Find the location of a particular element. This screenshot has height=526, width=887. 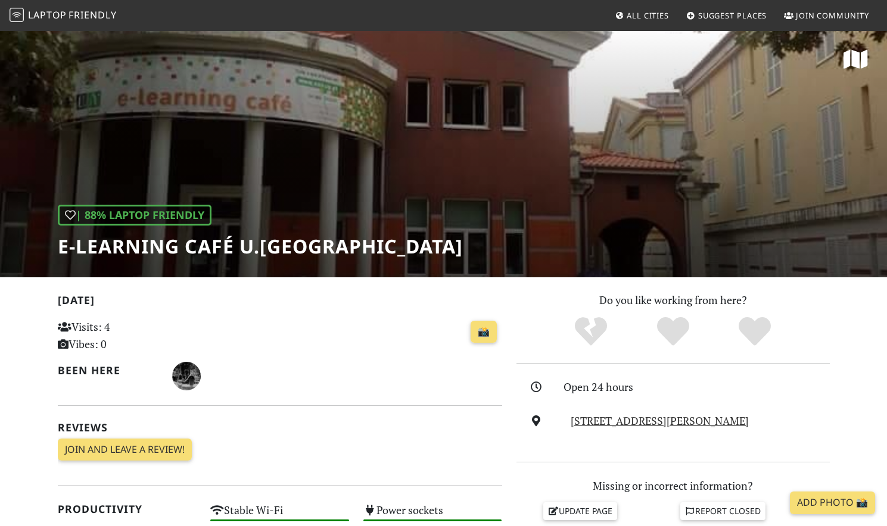

div: Open 24 hours is located at coordinates (700, 387).